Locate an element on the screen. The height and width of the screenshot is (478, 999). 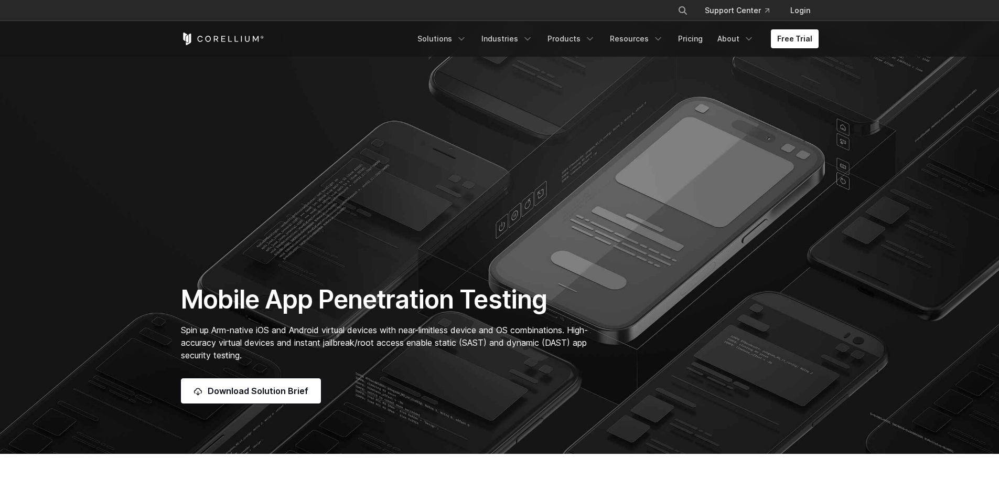
h1: Mobile App Penetration Testing is located at coordinates (390, 300).